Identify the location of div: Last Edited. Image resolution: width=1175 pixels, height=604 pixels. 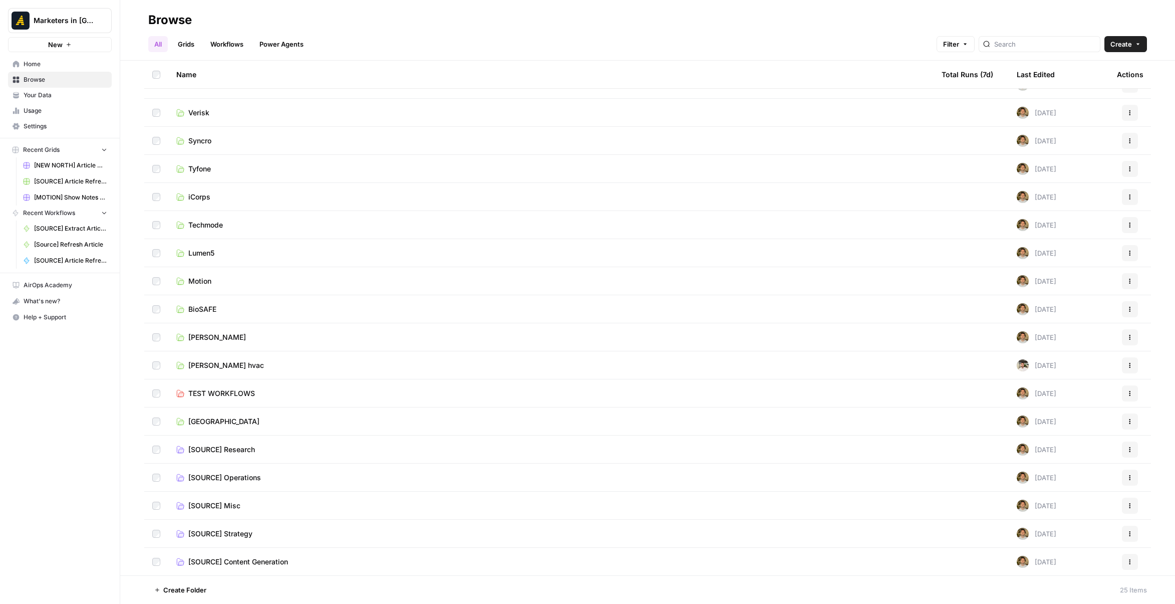
(1036, 74).